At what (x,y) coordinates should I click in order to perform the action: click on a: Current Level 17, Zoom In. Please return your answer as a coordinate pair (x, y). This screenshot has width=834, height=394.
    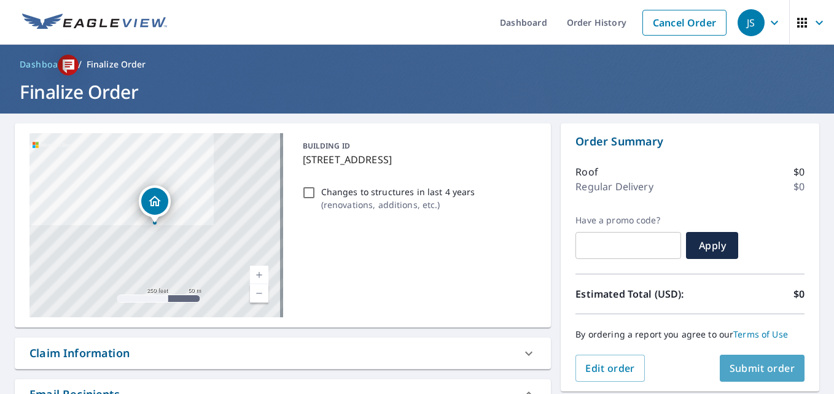
    Looking at the image, I should click on (259, 275).